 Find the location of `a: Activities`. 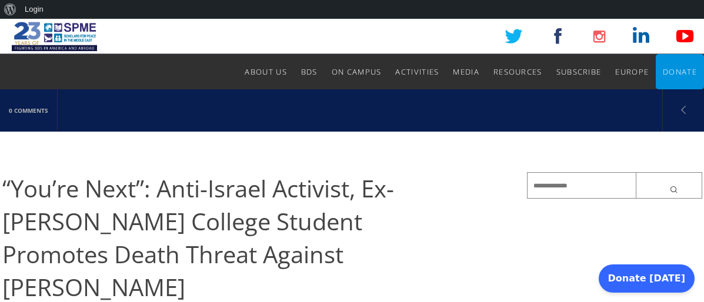

a: Activities is located at coordinates (417, 72).